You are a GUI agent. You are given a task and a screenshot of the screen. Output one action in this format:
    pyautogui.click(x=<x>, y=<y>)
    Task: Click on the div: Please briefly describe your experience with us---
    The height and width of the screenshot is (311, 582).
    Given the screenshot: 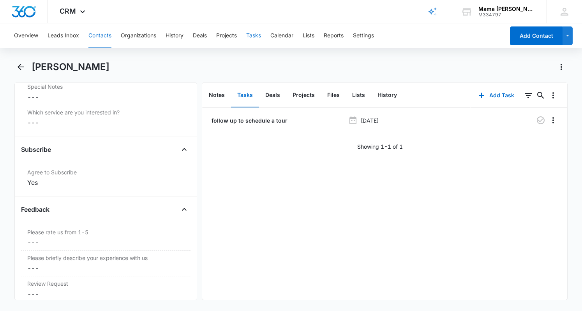 What is the action you would take?
    pyautogui.click(x=106, y=264)
    